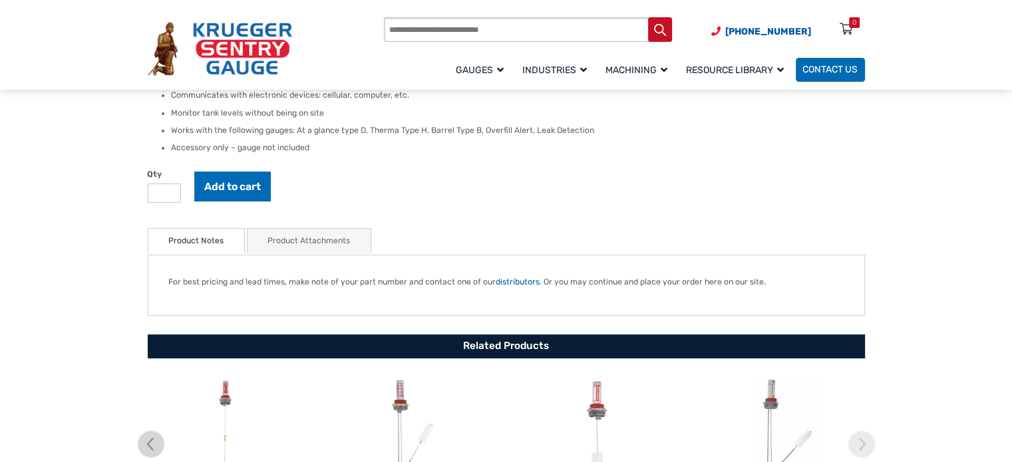 This screenshot has width=1012, height=462. What do you see at coordinates (482, 69) in the screenshot?
I see `a: Gauges` at bounding box center [482, 69].